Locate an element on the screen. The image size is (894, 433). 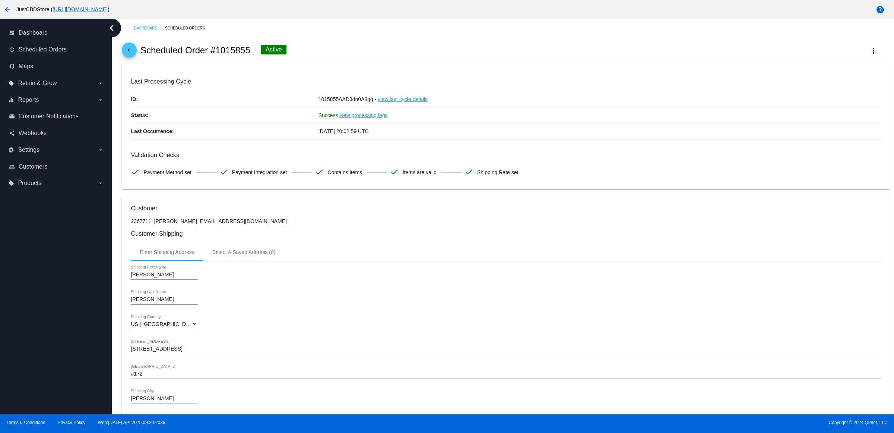
i: equalizer is located at coordinates (11, 100).